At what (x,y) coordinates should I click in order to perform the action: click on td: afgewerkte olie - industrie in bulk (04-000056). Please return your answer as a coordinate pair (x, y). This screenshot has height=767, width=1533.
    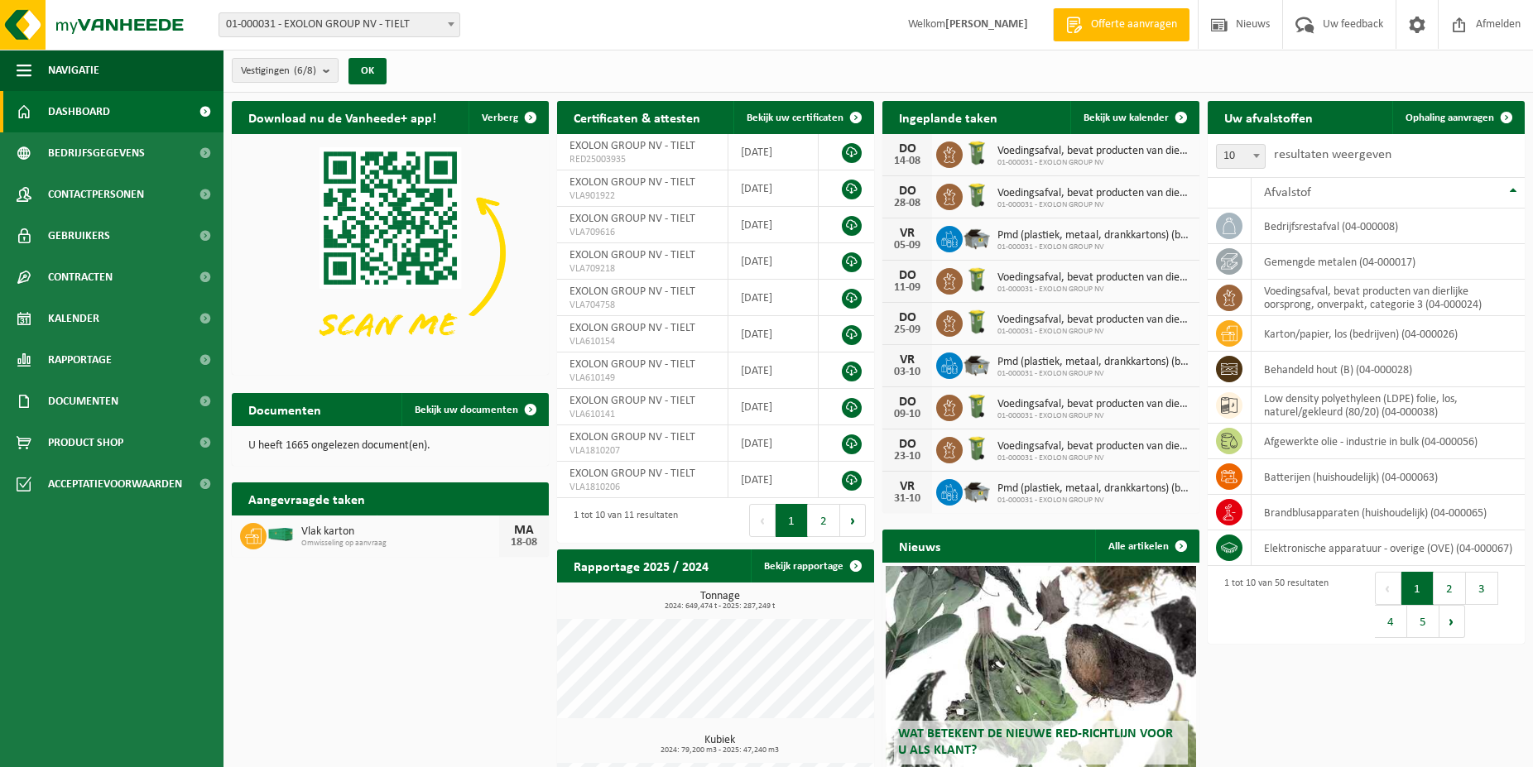
    Looking at the image, I should click on (1388, 441).